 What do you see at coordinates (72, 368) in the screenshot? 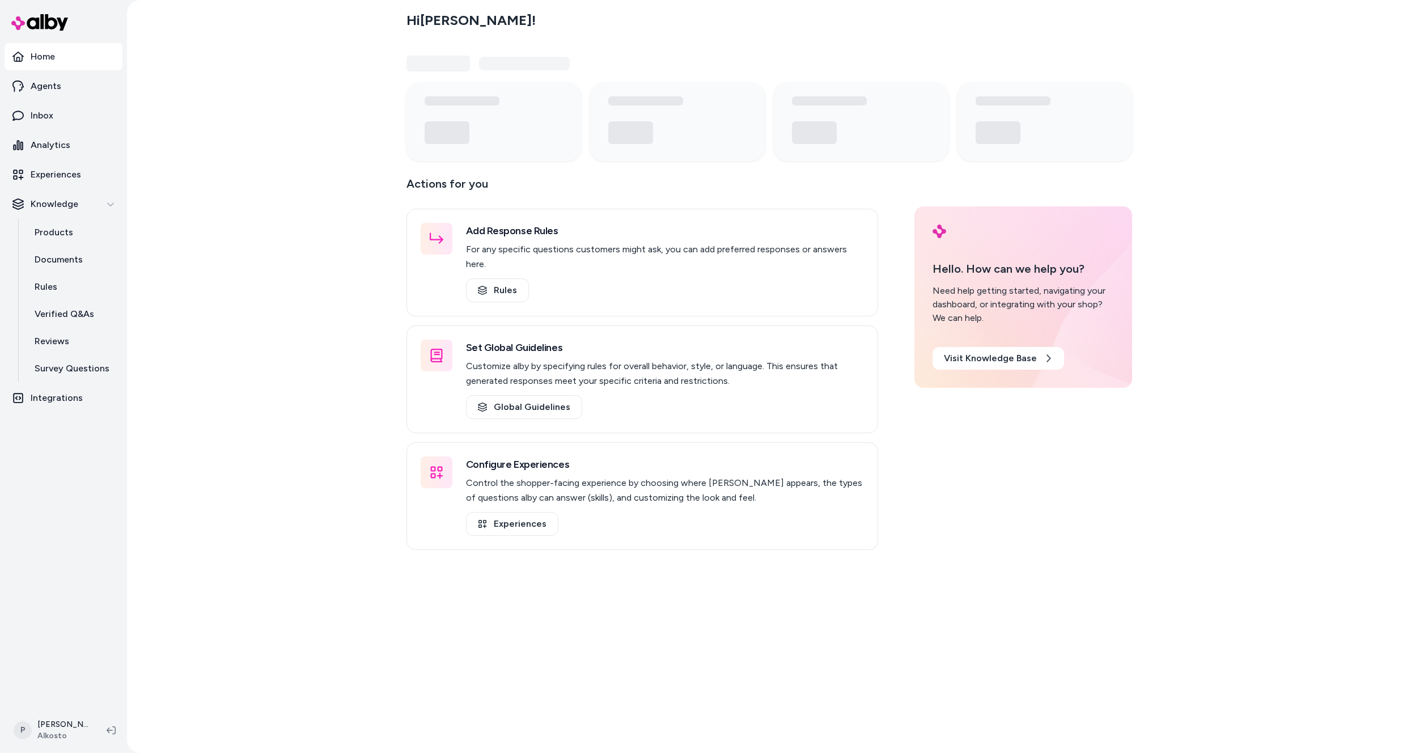
I see `p: Survey Questions` at bounding box center [72, 368].